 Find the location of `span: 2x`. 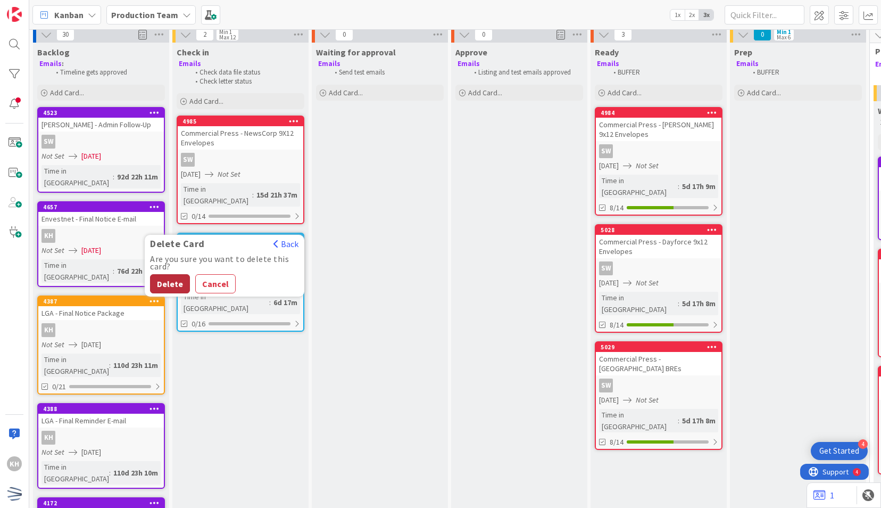

span: 2x is located at coordinates (692, 15).